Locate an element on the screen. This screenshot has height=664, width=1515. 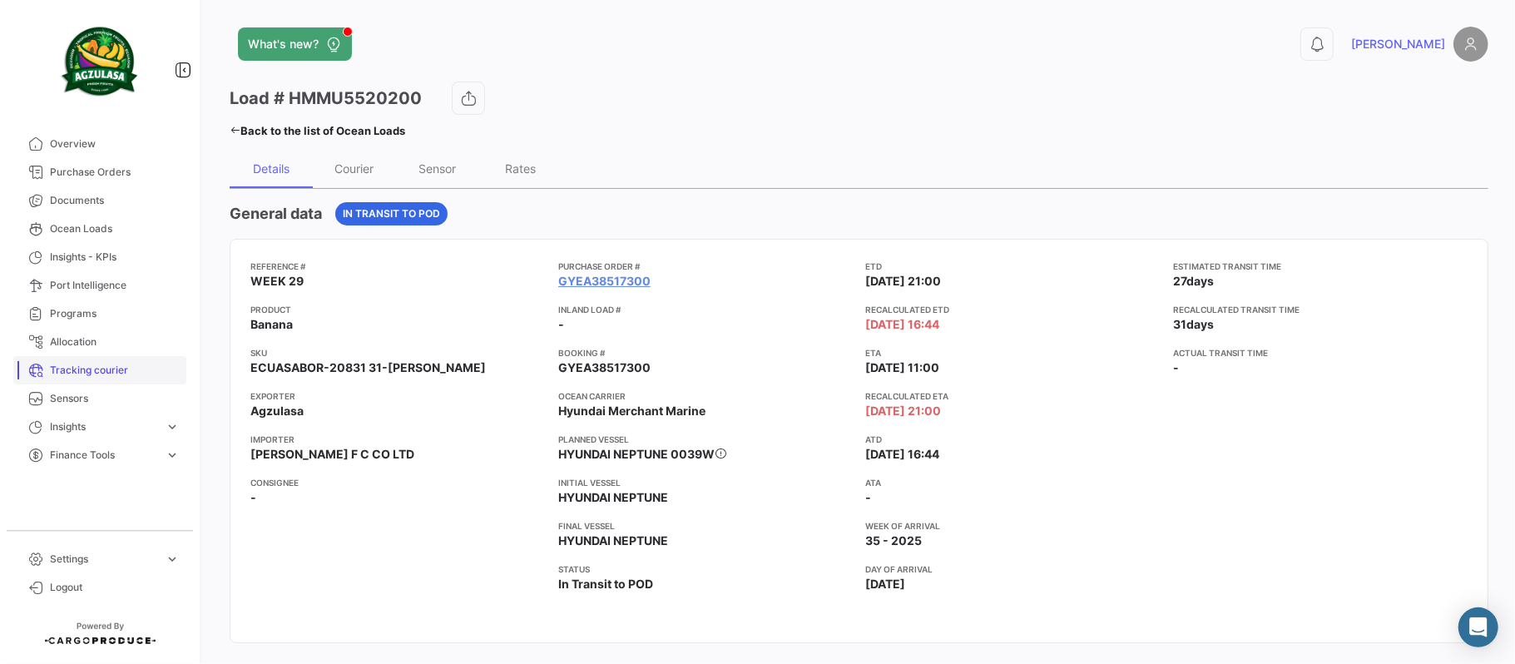
span: WEEK 29 is located at coordinates (277, 281).